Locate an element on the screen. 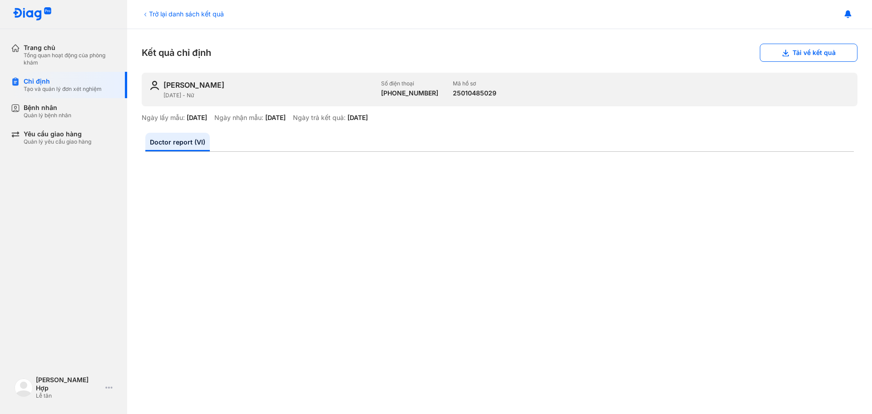 The width and height of the screenshot is (872, 414). div: Yêu cầu giao hàng is located at coordinates (57, 134).